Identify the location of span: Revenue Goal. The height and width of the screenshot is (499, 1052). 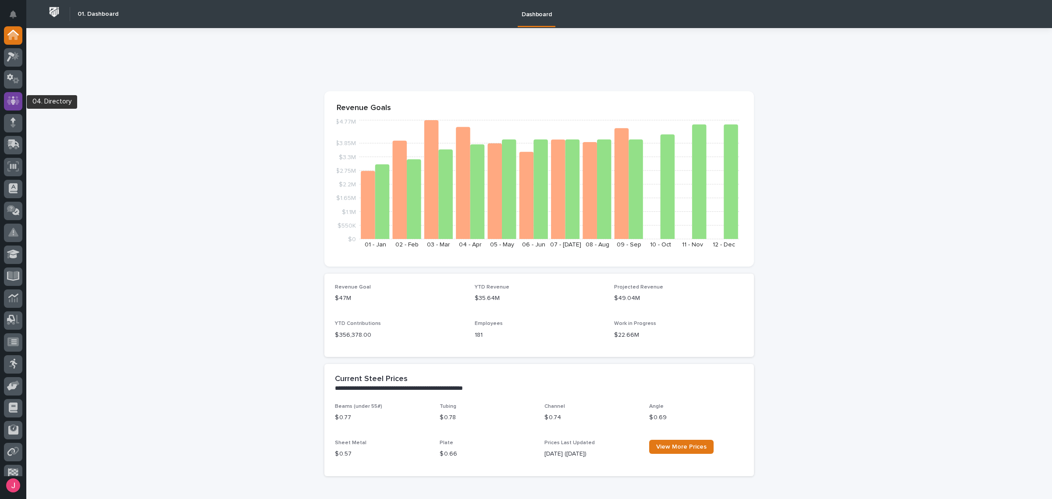
(353, 287).